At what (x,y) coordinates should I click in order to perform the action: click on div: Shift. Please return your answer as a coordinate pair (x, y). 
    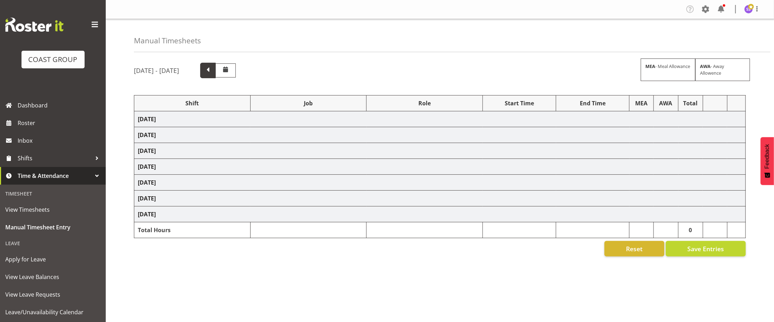
    Looking at the image, I should click on (192, 103).